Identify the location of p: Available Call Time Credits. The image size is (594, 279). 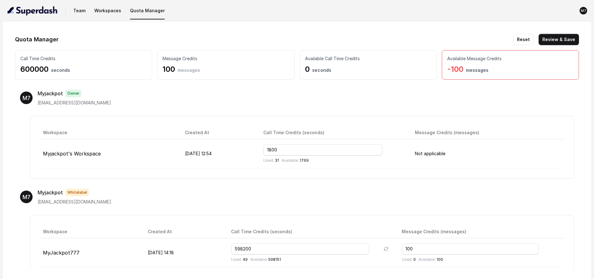
(368, 59).